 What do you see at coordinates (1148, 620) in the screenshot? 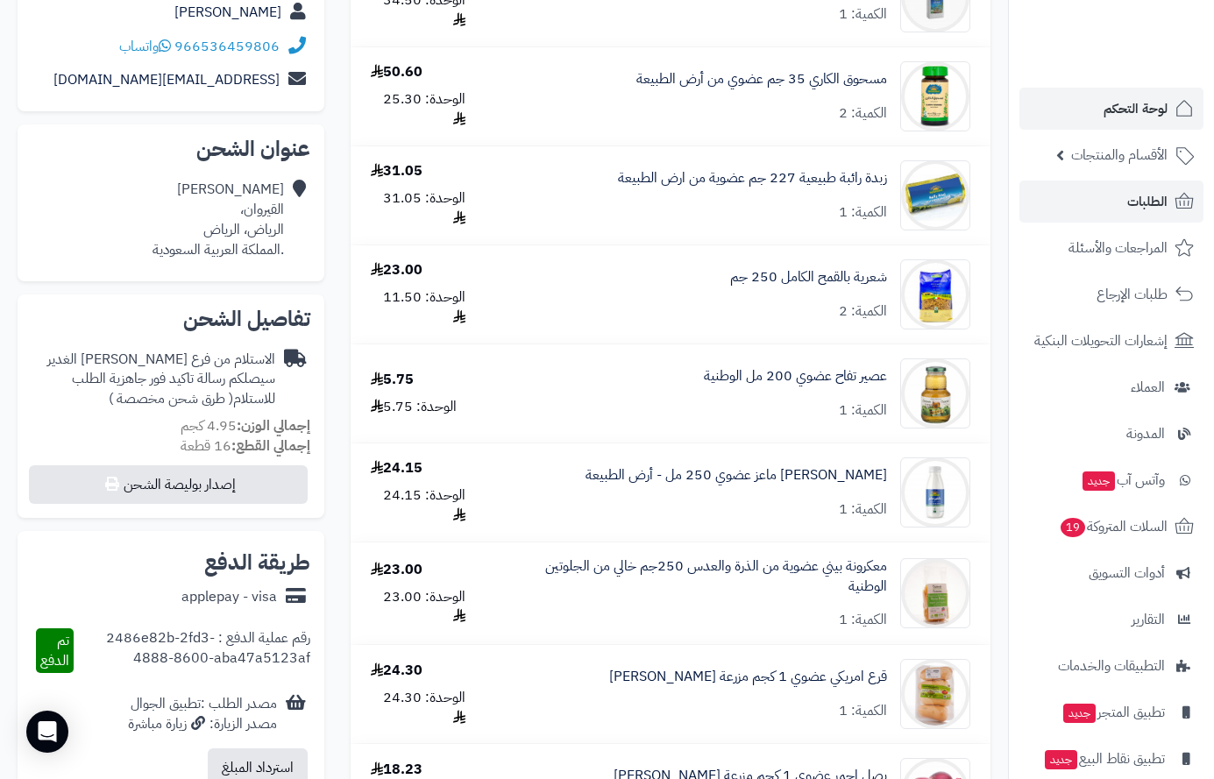
I see `span: التقارير` at bounding box center [1148, 620].